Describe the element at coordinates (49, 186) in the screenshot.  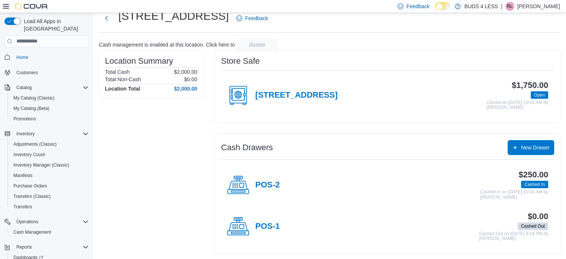
I see `button: Purchase Orders` at that location.